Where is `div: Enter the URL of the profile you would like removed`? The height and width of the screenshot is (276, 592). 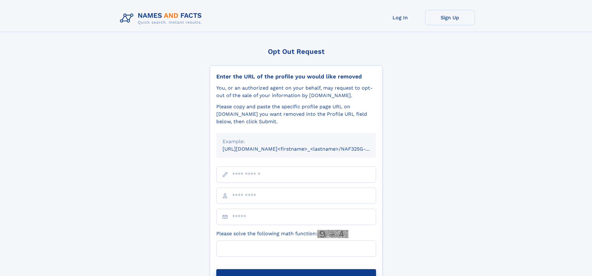 div: Enter the URL of the profile you would like removed is located at coordinates (296, 76).